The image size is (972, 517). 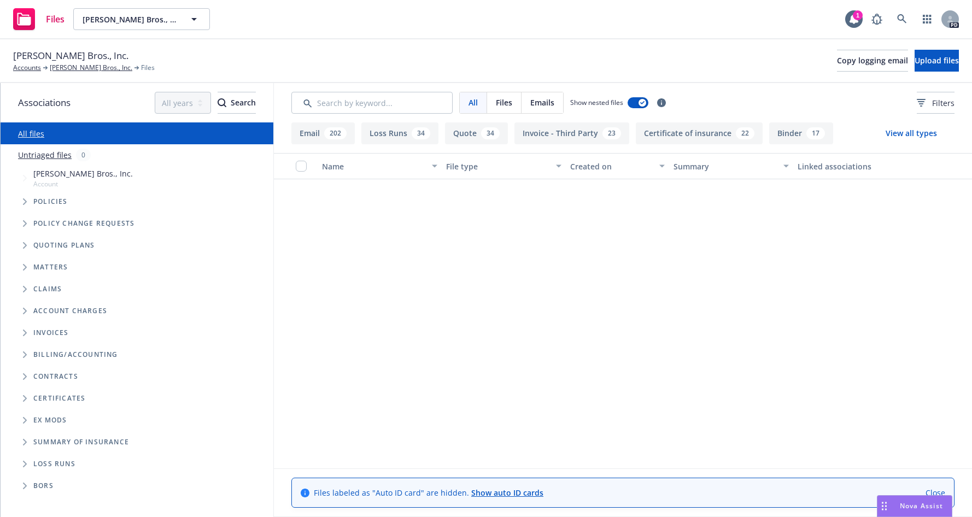 What do you see at coordinates (497, 166) in the screenshot?
I see `div: File type` at bounding box center [497, 166].